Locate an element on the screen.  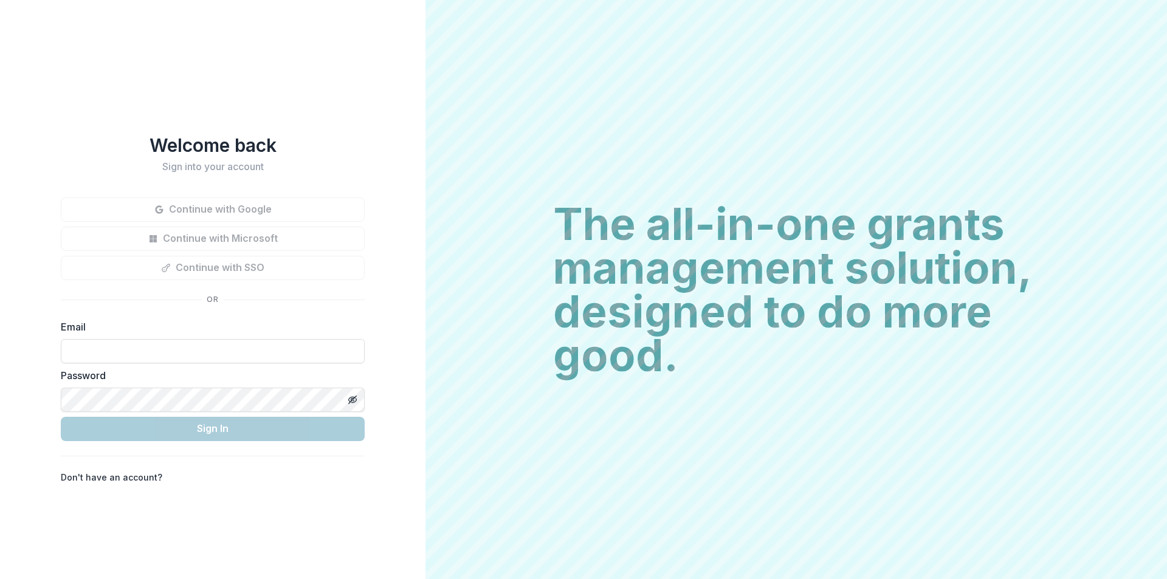
button: Continue with SSO is located at coordinates (213, 268).